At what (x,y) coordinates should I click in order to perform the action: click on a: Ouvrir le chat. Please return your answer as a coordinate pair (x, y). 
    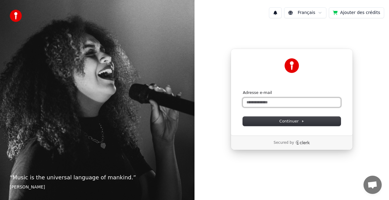
    Looking at the image, I should click on (373, 185).